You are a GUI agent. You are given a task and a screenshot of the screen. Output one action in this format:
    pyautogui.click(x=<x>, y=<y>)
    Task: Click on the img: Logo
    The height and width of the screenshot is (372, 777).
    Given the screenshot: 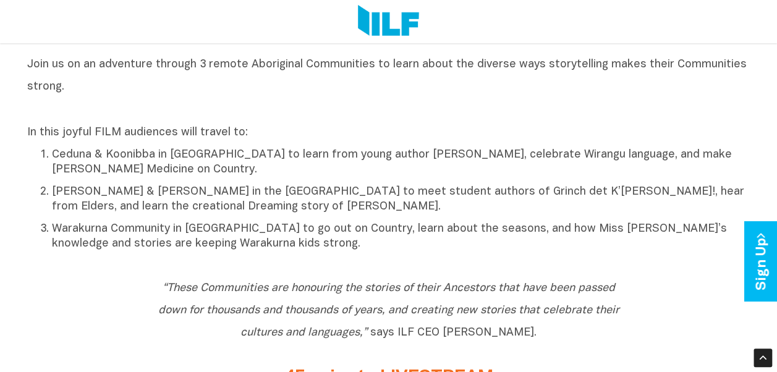 What is the action you would take?
    pyautogui.click(x=388, y=22)
    